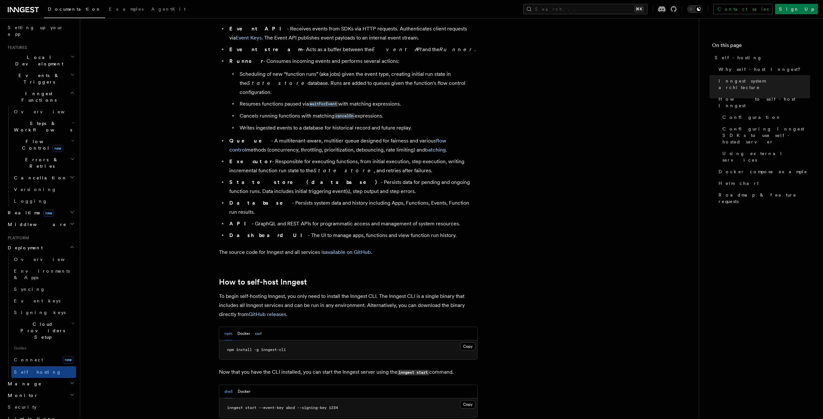 The width and height of the screenshot is (823, 419). Describe the element at coordinates (44, 372) in the screenshot. I see `a: Self hosting` at that location.